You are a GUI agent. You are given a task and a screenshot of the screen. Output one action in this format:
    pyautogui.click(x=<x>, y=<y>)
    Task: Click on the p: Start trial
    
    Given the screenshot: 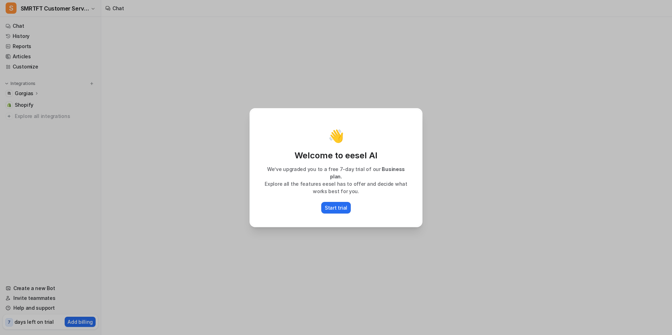 What is the action you would take?
    pyautogui.click(x=336, y=208)
    